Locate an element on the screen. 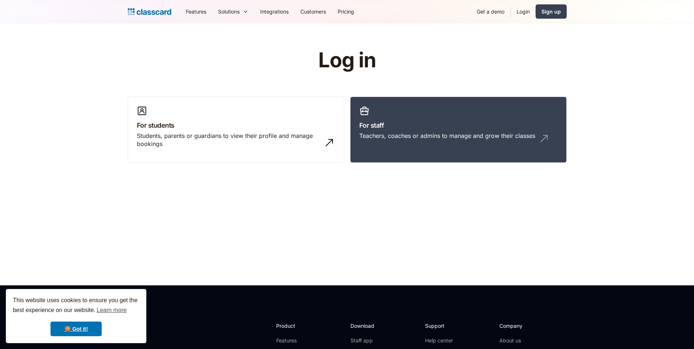 The height and width of the screenshot is (349, 694). a: Customers is located at coordinates (313, 11).